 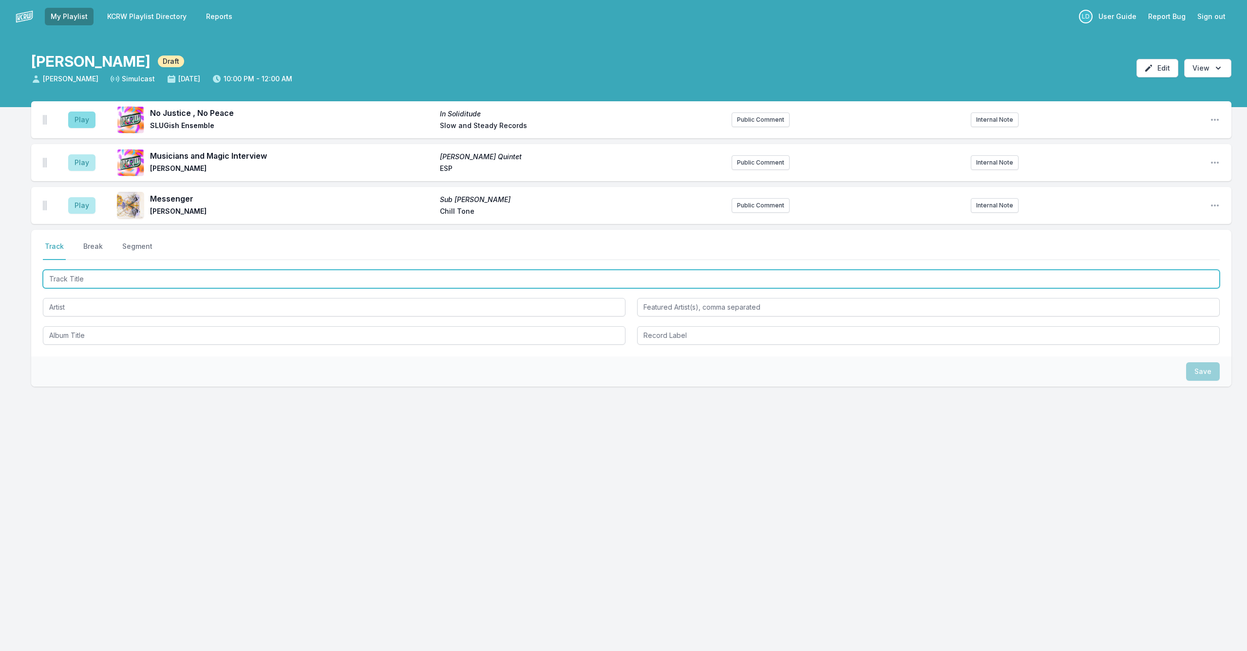 What do you see at coordinates (131, 120) in the screenshot?
I see `img: In Soliditude` at bounding box center [131, 120].